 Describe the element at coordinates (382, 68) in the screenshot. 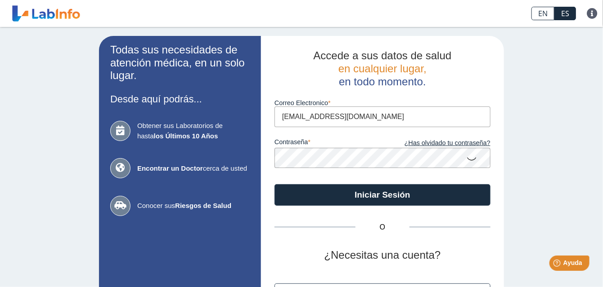

I see `span: en cualquier lugar,` at that location.